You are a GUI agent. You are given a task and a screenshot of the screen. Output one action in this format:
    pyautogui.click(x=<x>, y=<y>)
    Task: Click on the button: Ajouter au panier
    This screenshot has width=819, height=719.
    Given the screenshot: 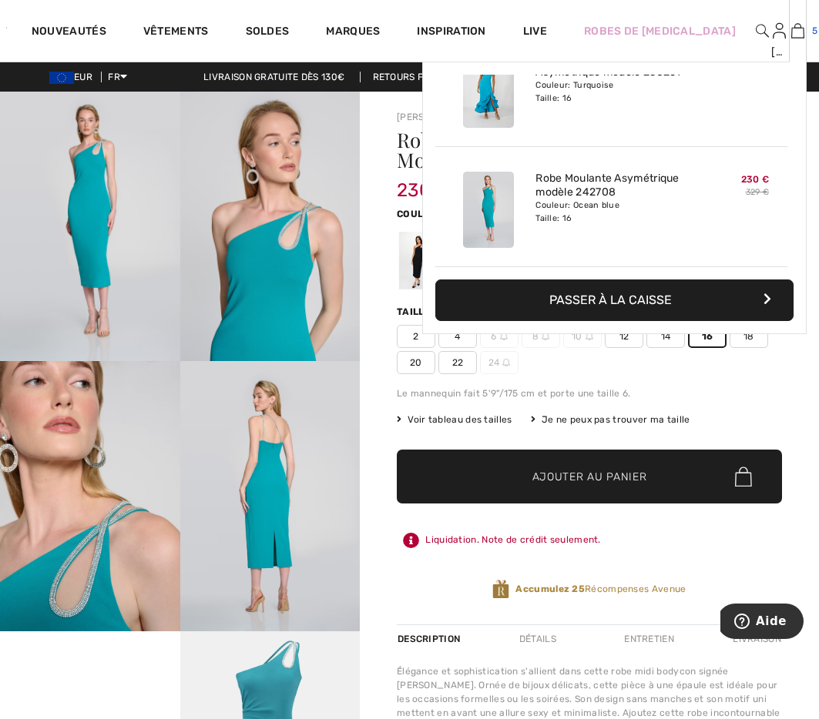 What is the action you would take?
    pyautogui.click(x=589, y=477)
    